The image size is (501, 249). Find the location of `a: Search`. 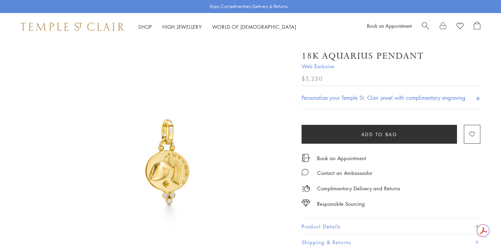

a: Search is located at coordinates (425, 27).